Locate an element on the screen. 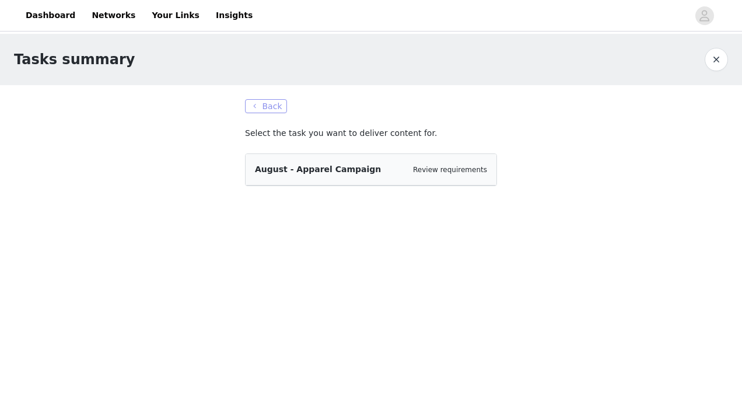 The height and width of the screenshot is (409, 742). div: avatar is located at coordinates (704, 16).